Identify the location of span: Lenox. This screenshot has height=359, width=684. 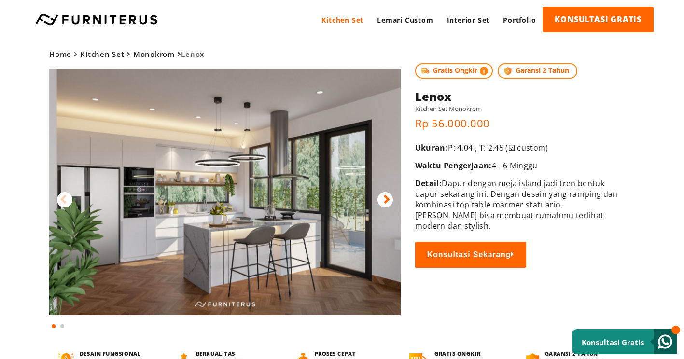
(127, 54).